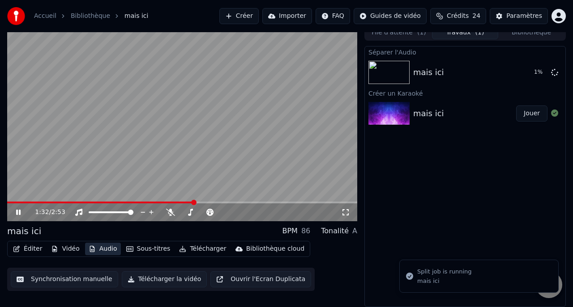  What do you see at coordinates (354, 231) in the screenshot?
I see `div: A` at bounding box center [354, 231].